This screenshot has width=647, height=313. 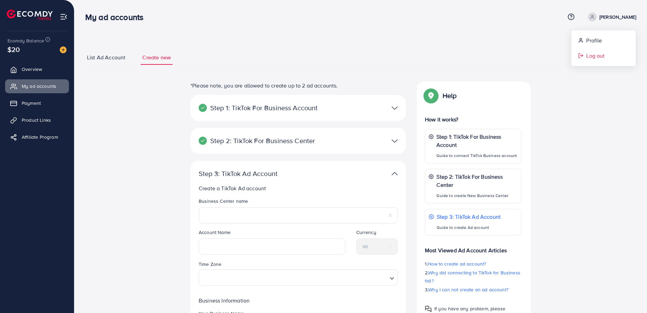 I want to click on span: Why I can not create an ad account?, so click(x=468, y=290).